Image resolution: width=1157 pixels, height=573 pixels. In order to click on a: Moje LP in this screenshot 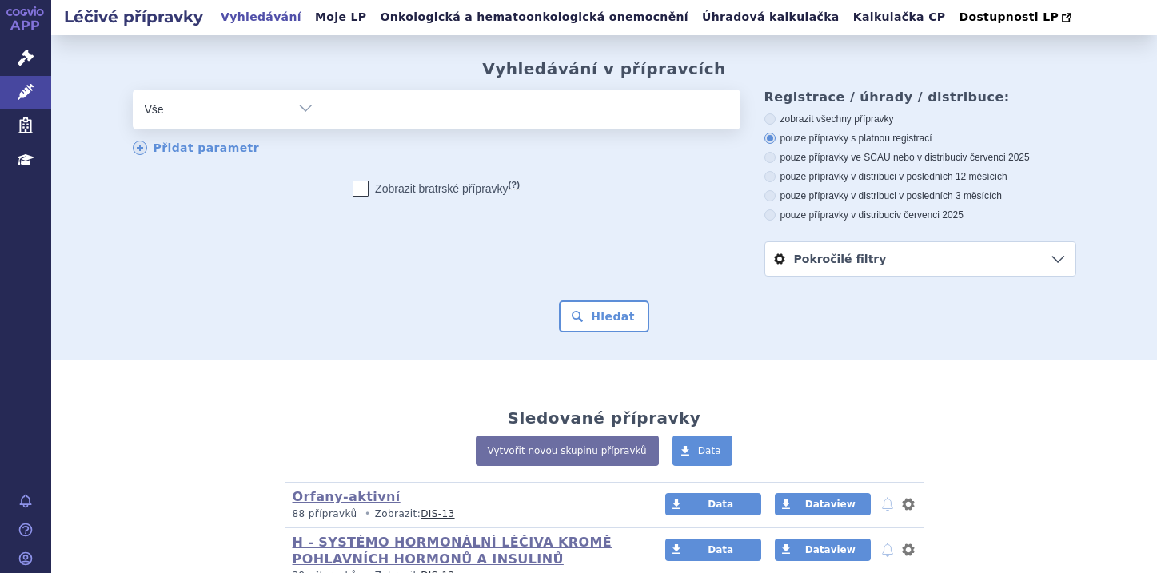, I will do `click(341, 17)`.